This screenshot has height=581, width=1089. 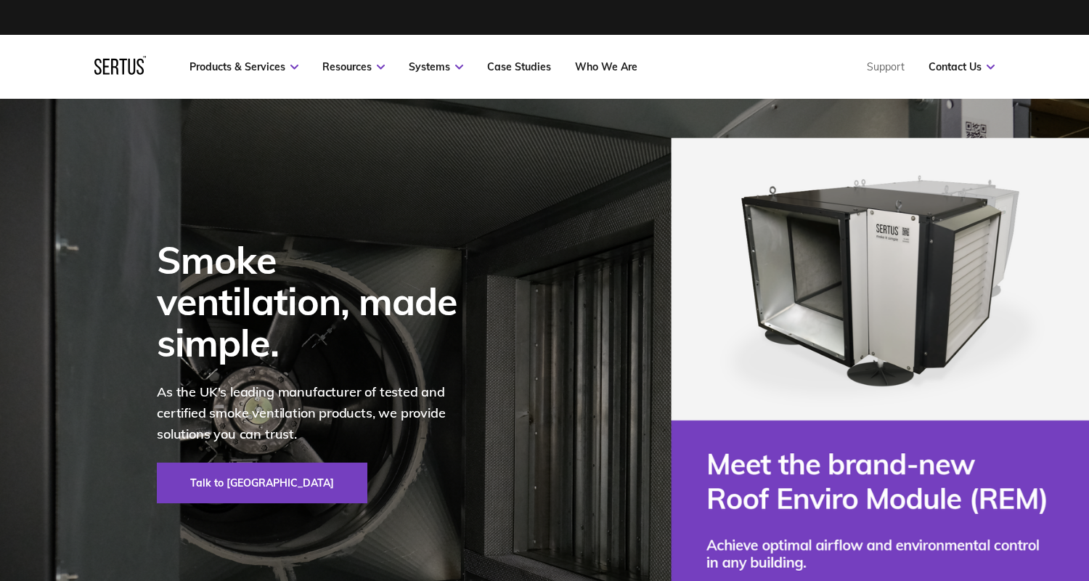 I want to click on a: Resources, so click(x=353, y=67).